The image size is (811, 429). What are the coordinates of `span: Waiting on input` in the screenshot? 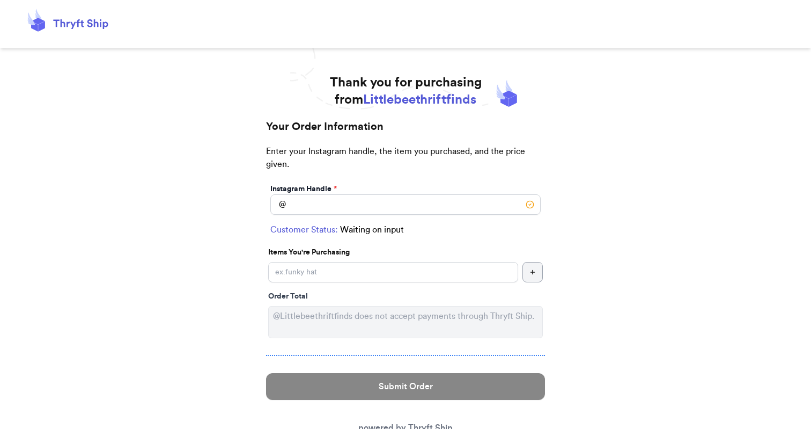 It's located at (372, 230).